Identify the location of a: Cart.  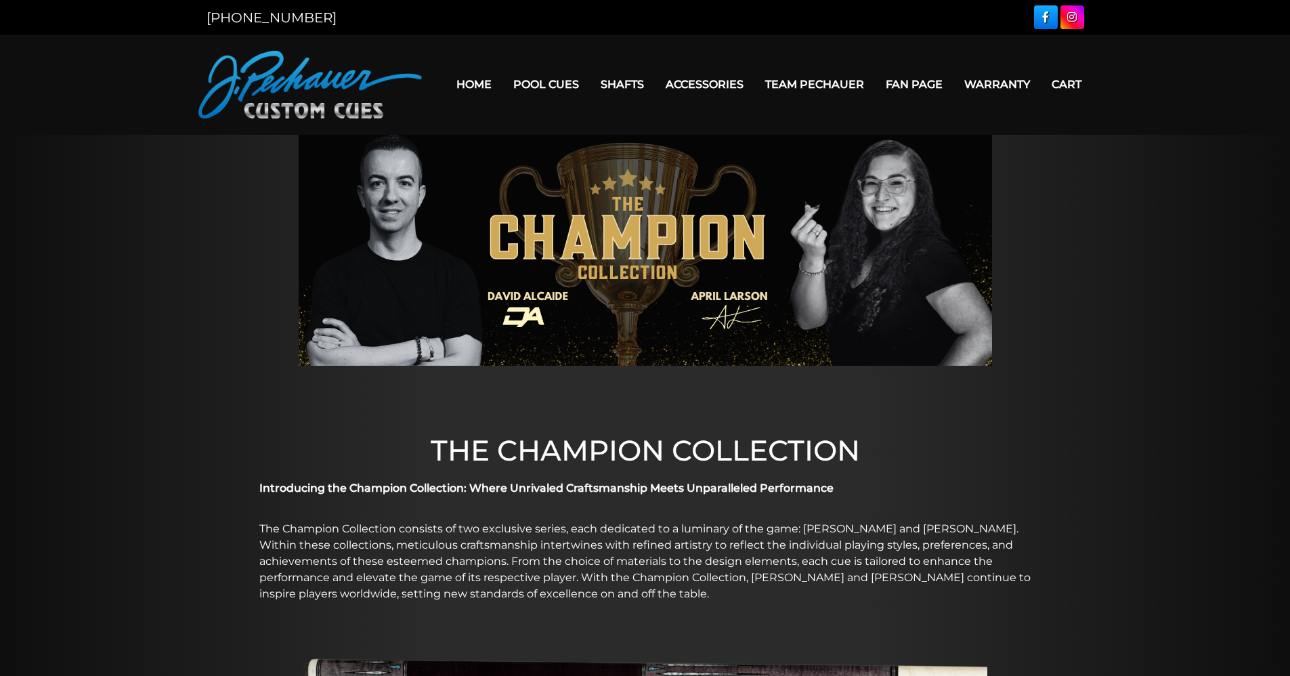
(1067, 84).